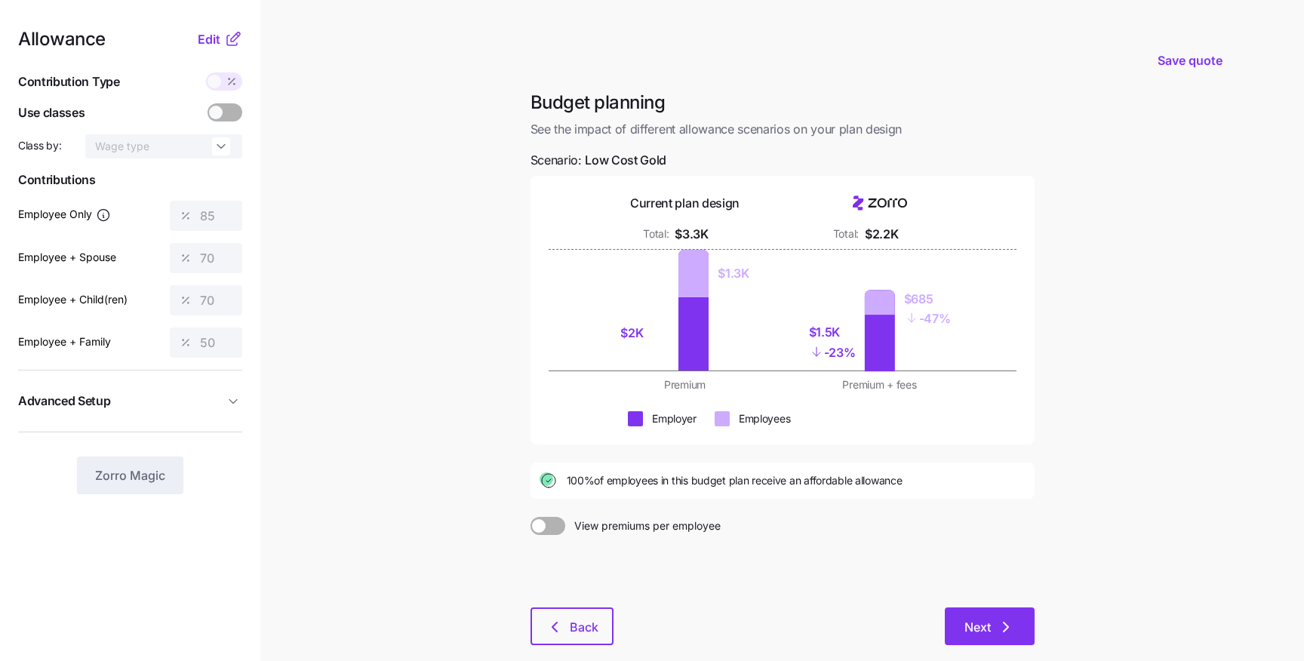  Describe the element at coordinates (626, 160) in the screenshot. I see `span: Low Cost Gold` at that location.